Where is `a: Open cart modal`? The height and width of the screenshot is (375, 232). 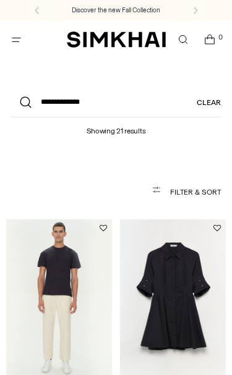 a: Open cart modal is located at coordinates (209, 40).